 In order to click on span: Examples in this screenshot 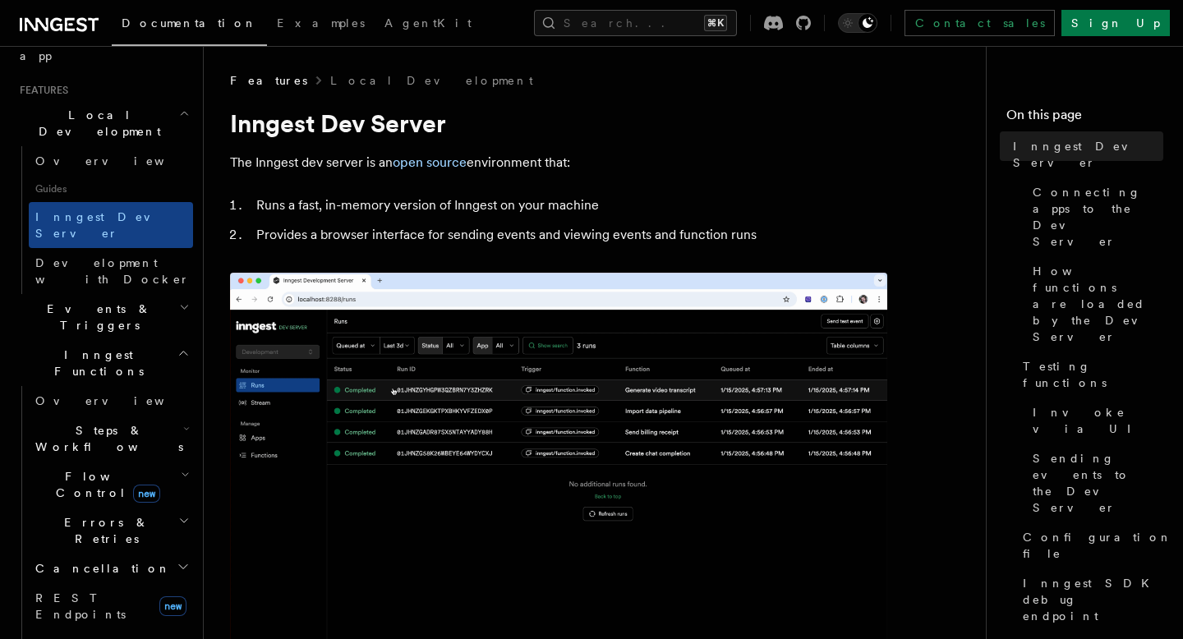, I will do `click(320, 23)`.